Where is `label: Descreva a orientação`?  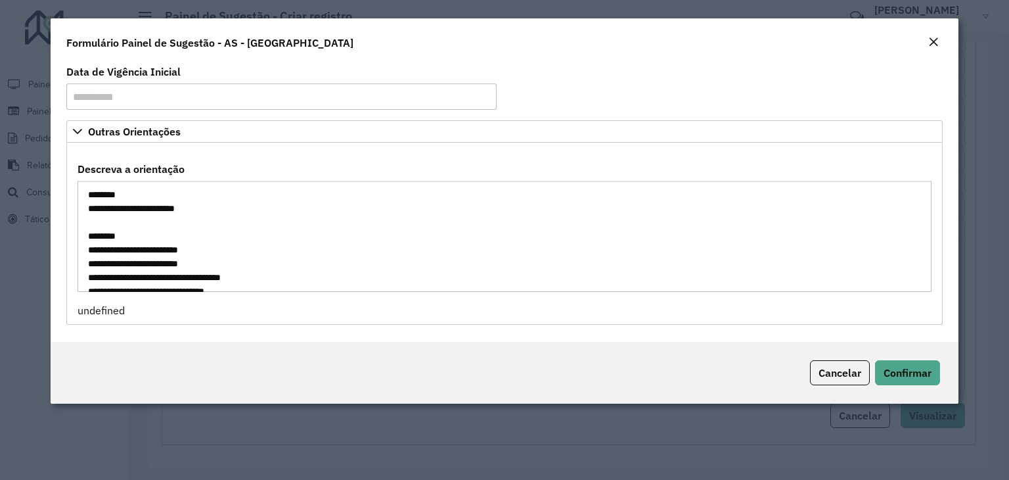 label: Descreva a orientação is located at coordinates (131, 169).